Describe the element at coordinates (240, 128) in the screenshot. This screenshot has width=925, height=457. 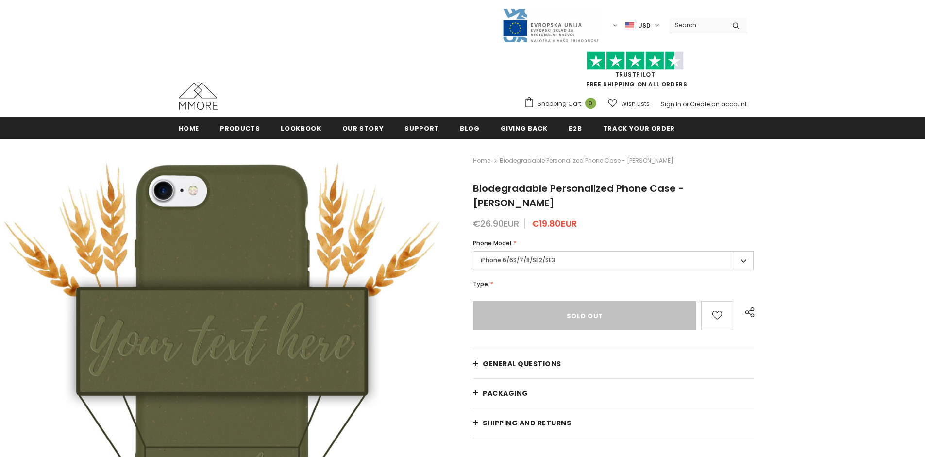
I see `a: Products` at that location.